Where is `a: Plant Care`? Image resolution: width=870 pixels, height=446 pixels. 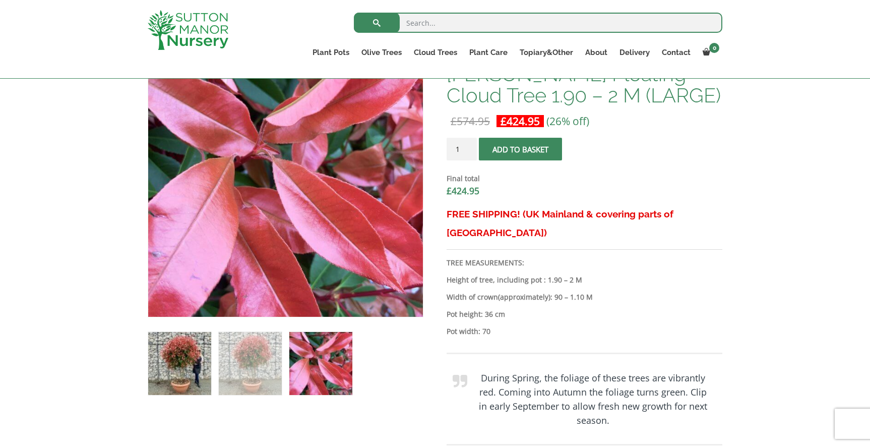
a: Plant Care is located at coordinates (488, 52).